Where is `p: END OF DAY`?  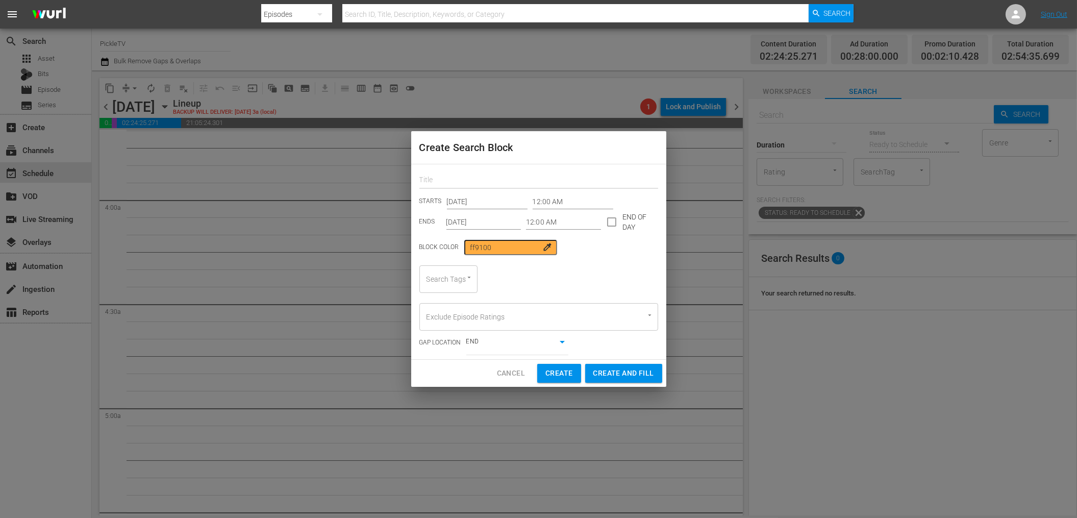
p: END OF DAY is located at coordinates (640, 222).